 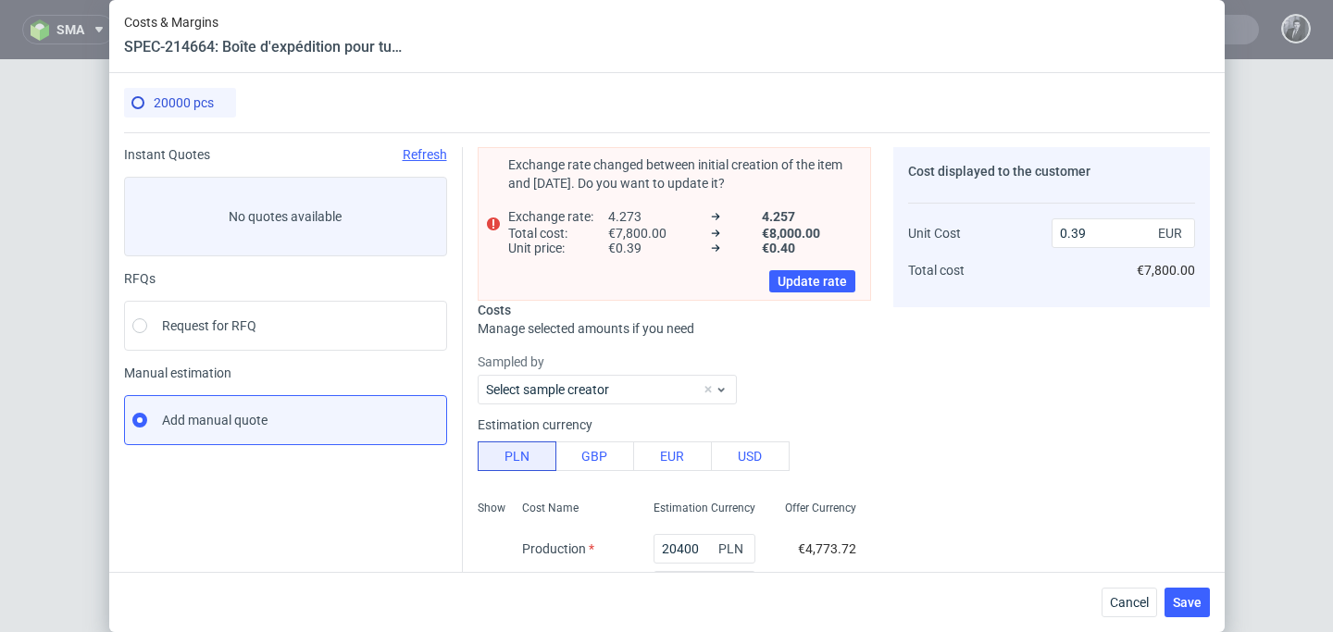 I want to click on span: Cost displayed to the customer, so click(x=999, y=171).